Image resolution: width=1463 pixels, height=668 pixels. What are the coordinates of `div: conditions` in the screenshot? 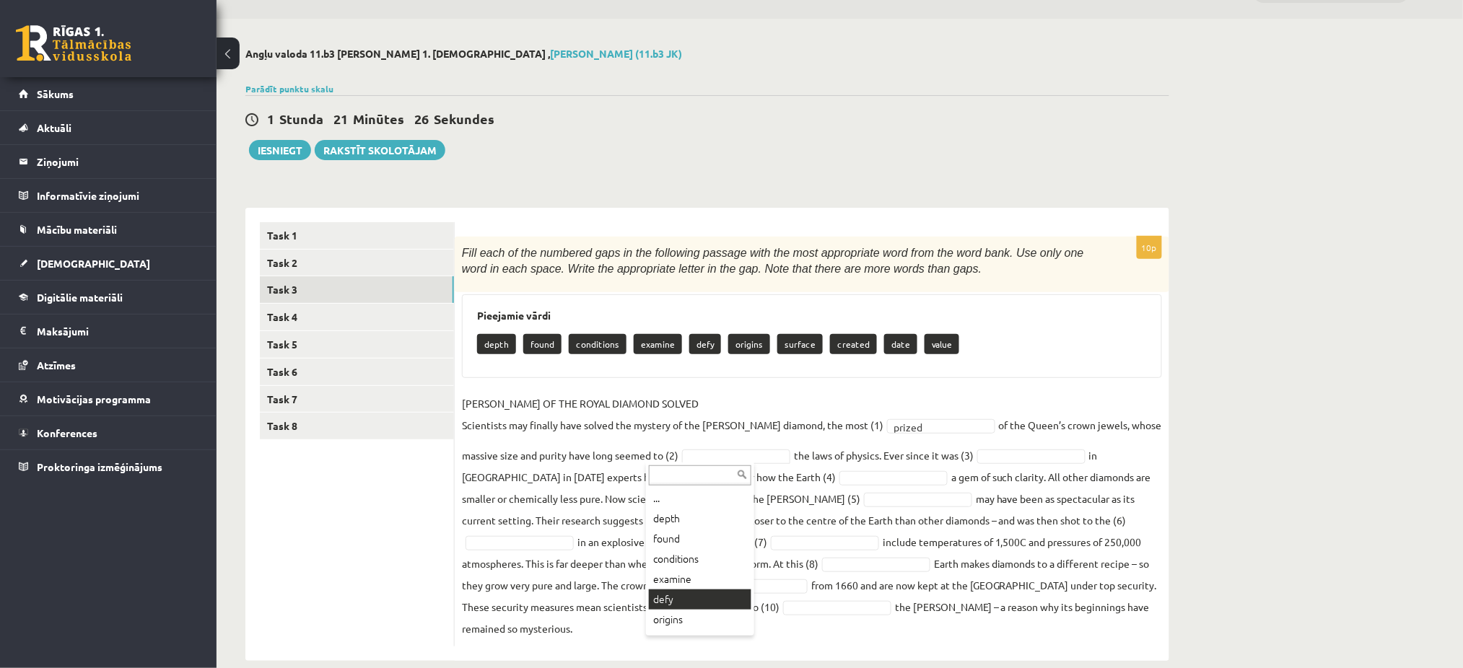 It's located at (700, 559).